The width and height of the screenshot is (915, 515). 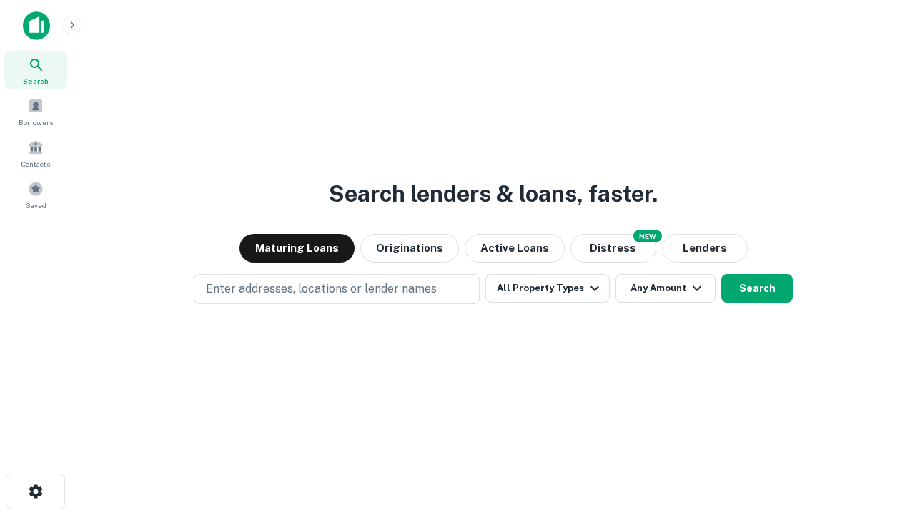 I want to click on span: Borrowers, so click(x=36, y=122).